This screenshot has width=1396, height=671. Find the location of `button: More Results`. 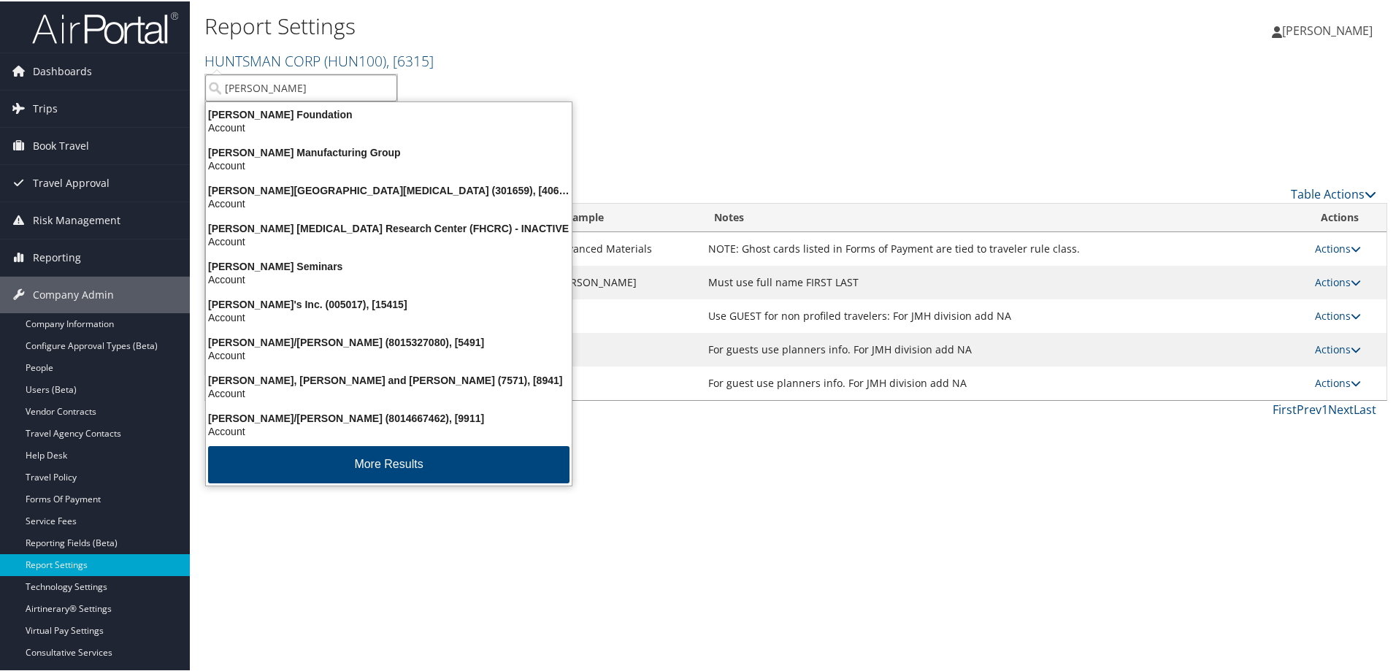

button: More Results is located at coordinates (388, 463).